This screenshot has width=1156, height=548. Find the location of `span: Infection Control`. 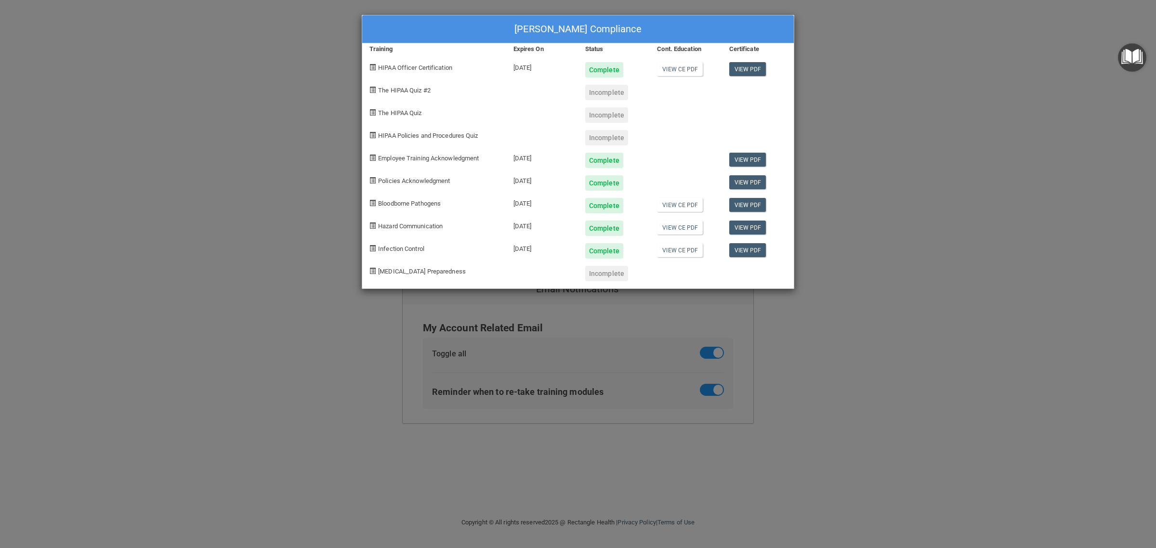

span: Infection Control is located at coordinates (401, 249).